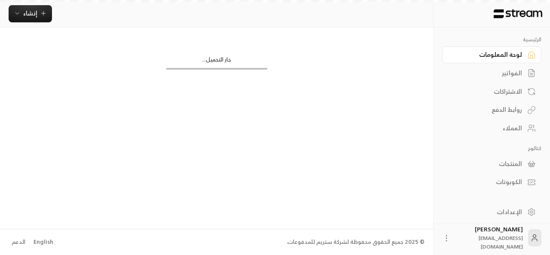 This screenshot has height=255, width=550. Describe the element at coordinates (492, 110) in the screenshot. I see `a: روابط الدفع` at that location.